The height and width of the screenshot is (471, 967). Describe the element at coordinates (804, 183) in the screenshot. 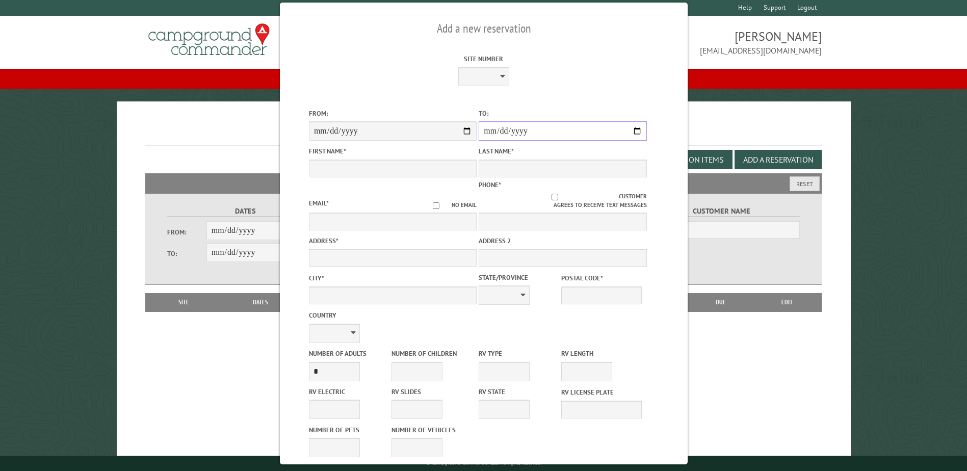

I see `button: Reset` at that location.